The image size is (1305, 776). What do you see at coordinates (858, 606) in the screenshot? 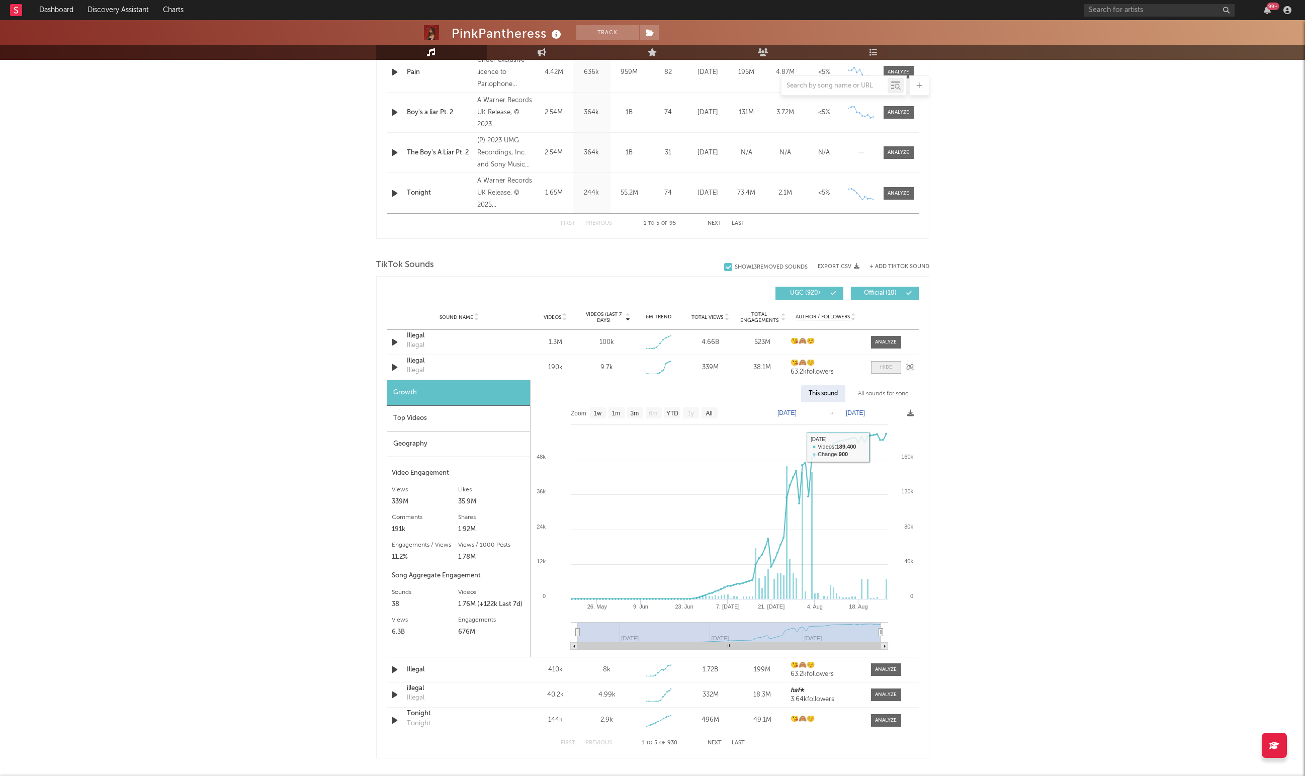
I see `text: 18. Aug` at bounding box center [858, 606].